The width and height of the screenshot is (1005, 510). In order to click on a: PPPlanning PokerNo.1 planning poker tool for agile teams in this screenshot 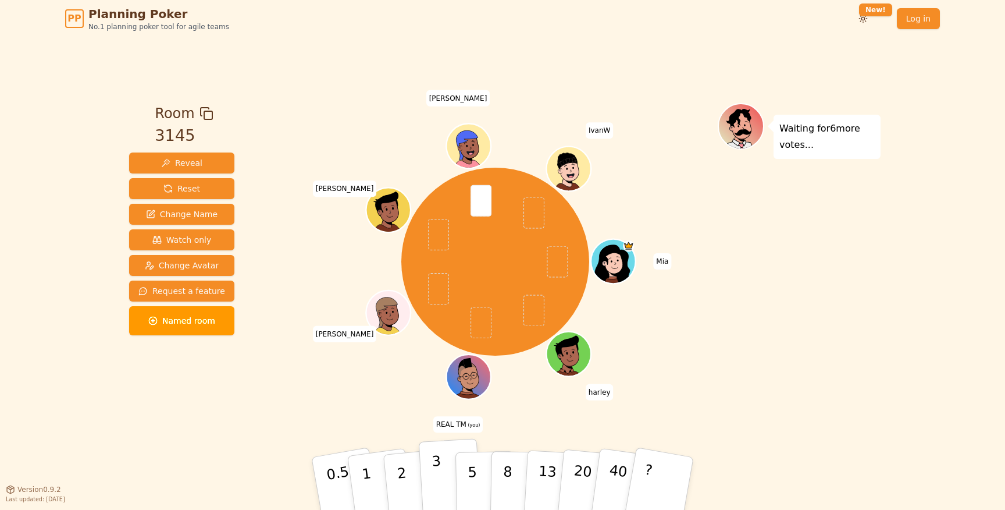, I will do `click(147, 19)`.